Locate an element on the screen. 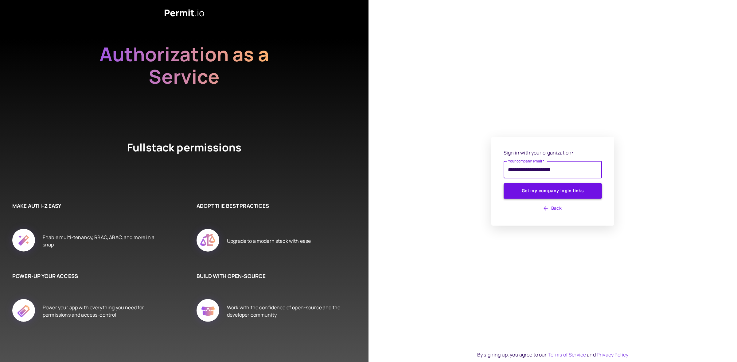 The image size is (737, 362). div: Work with the confidence of open-source and the developer community is located at coordinates (288, 311).